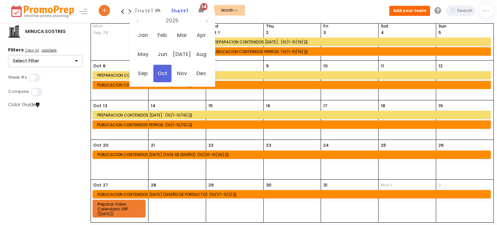 The width and height of the screenshot is (497, 225). Describe the element at coordinates (143, 73) in the screenshot. I see `span: Sep` at that location.